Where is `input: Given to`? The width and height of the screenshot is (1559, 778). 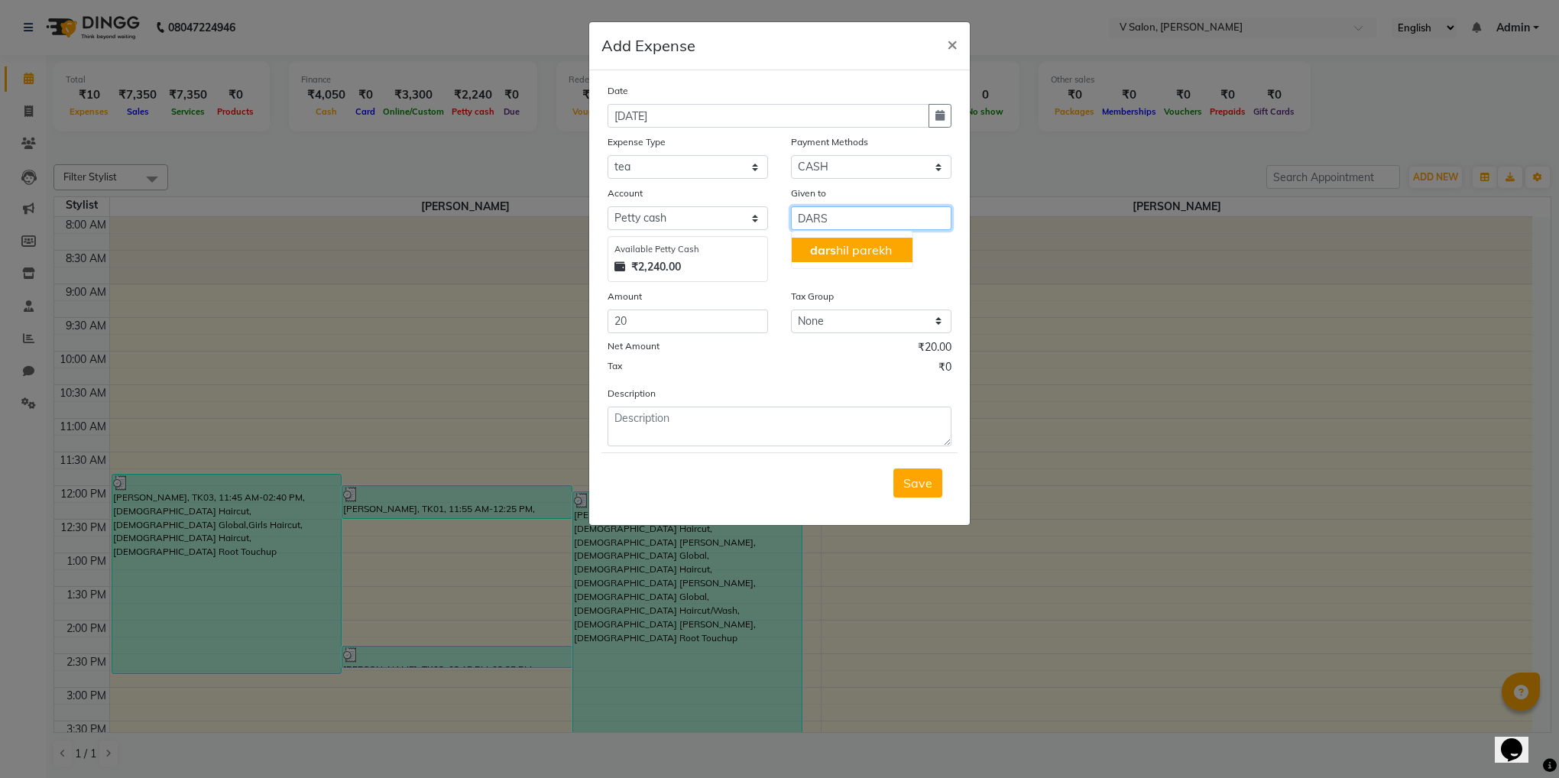
input: Given to is located at coordinates (871, 218).